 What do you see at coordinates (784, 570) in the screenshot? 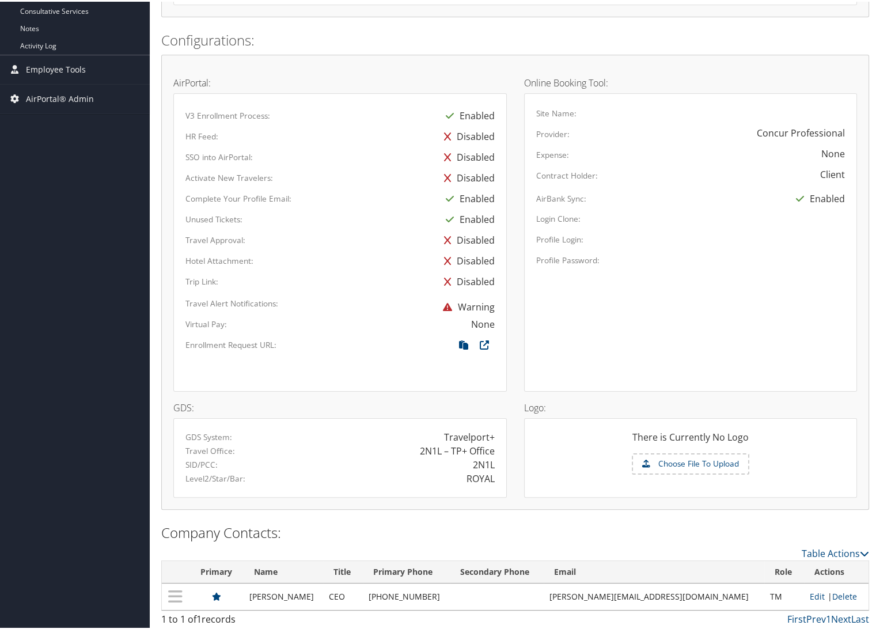
I see `th: Role` at bounding box center [784, 570].